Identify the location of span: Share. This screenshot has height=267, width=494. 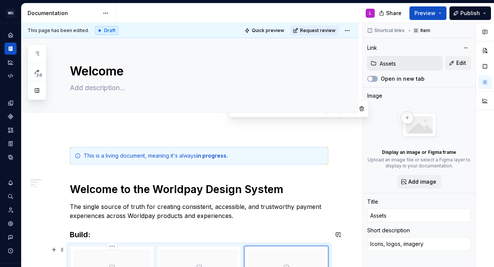
(394, 13).